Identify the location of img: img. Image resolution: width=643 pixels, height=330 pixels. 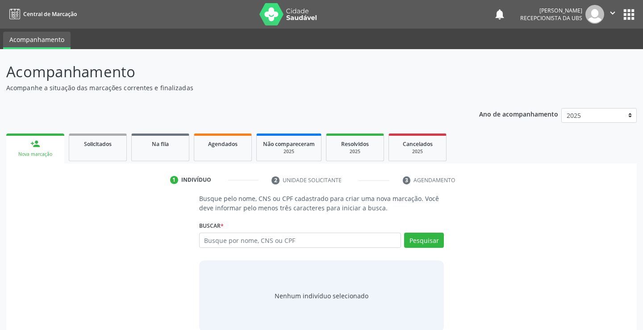
(595, 14).